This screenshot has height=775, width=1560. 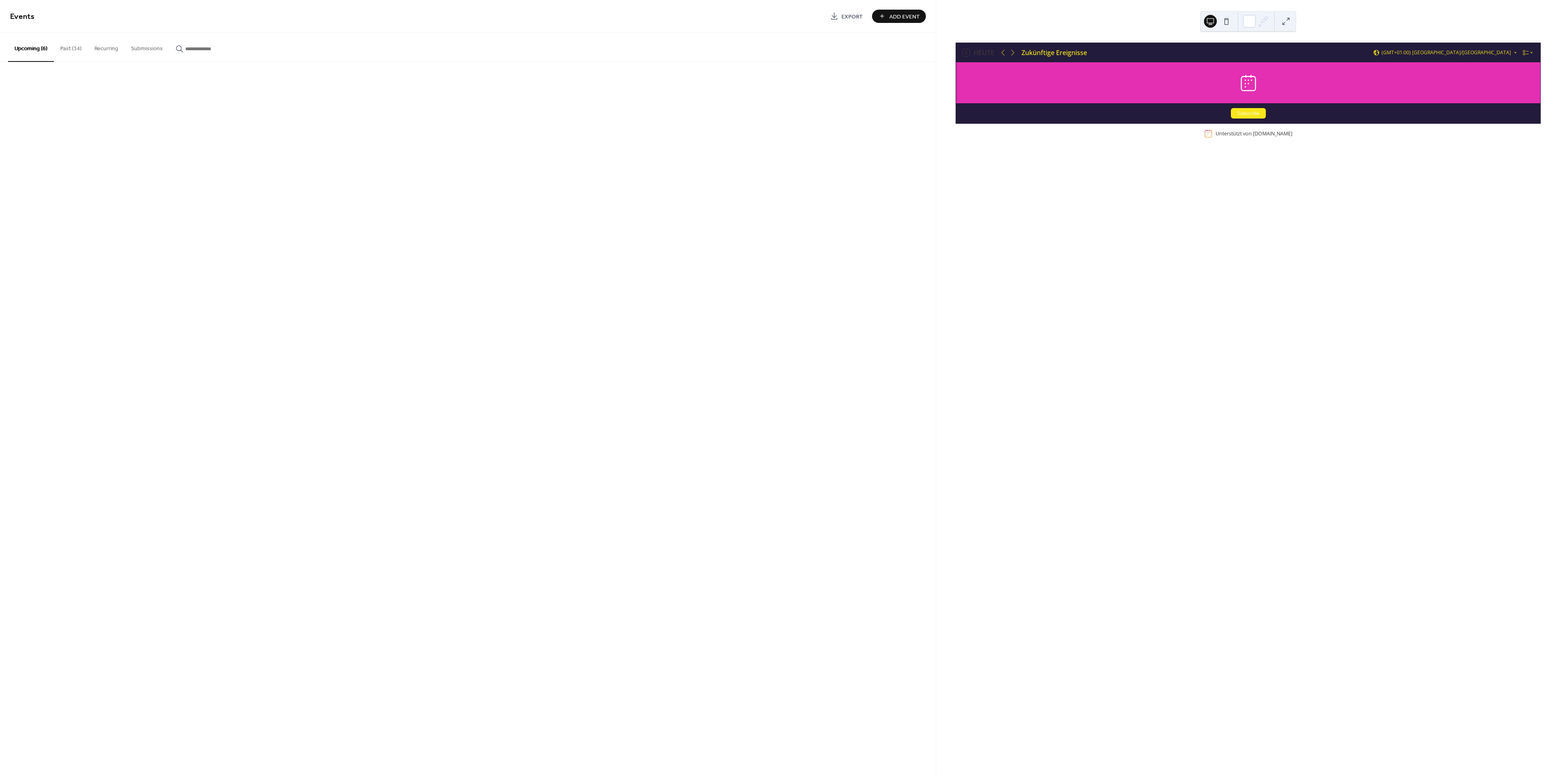 What do you see at coordinates (31, 47) in the screenshot?
I see `button: Upcoming (6)` at bounding box center [31, 47].